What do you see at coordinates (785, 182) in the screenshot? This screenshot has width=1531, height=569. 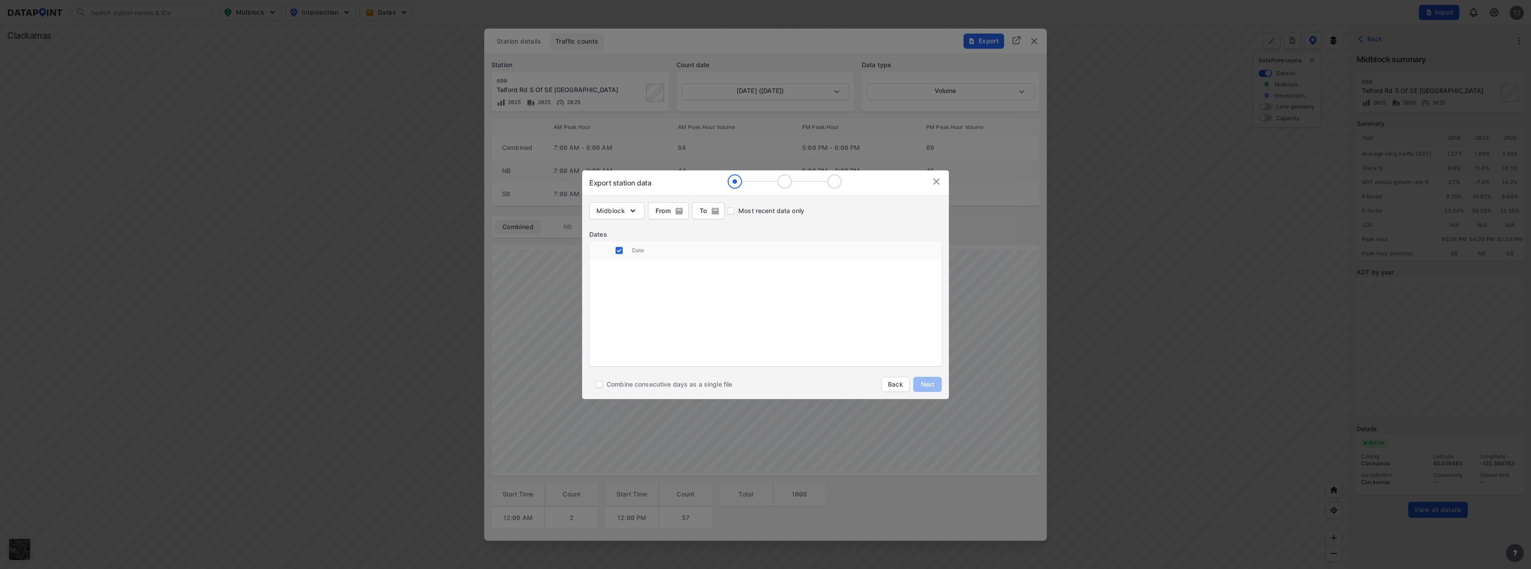 I see `img: llR8THcIqJKT4tzxLABS9+Wy7j53VXW9jma2eUxb+zwI0ndL13UtNYW78bbi+NGFHop6vbg9+JxKXfH9kZPvL8syoHAAAAAEl...` at bounding box center [785, 182].